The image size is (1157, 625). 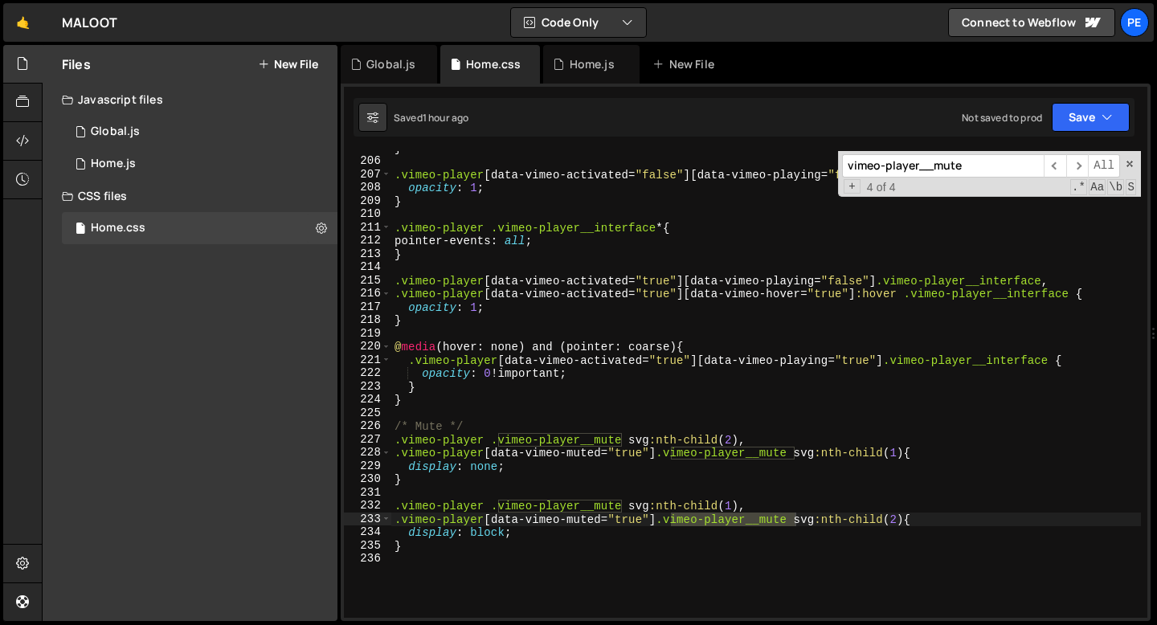 What do you see at coordinates (367, 293) in the screenshot?
I see `div: 216` at bounding box center [367, 293].